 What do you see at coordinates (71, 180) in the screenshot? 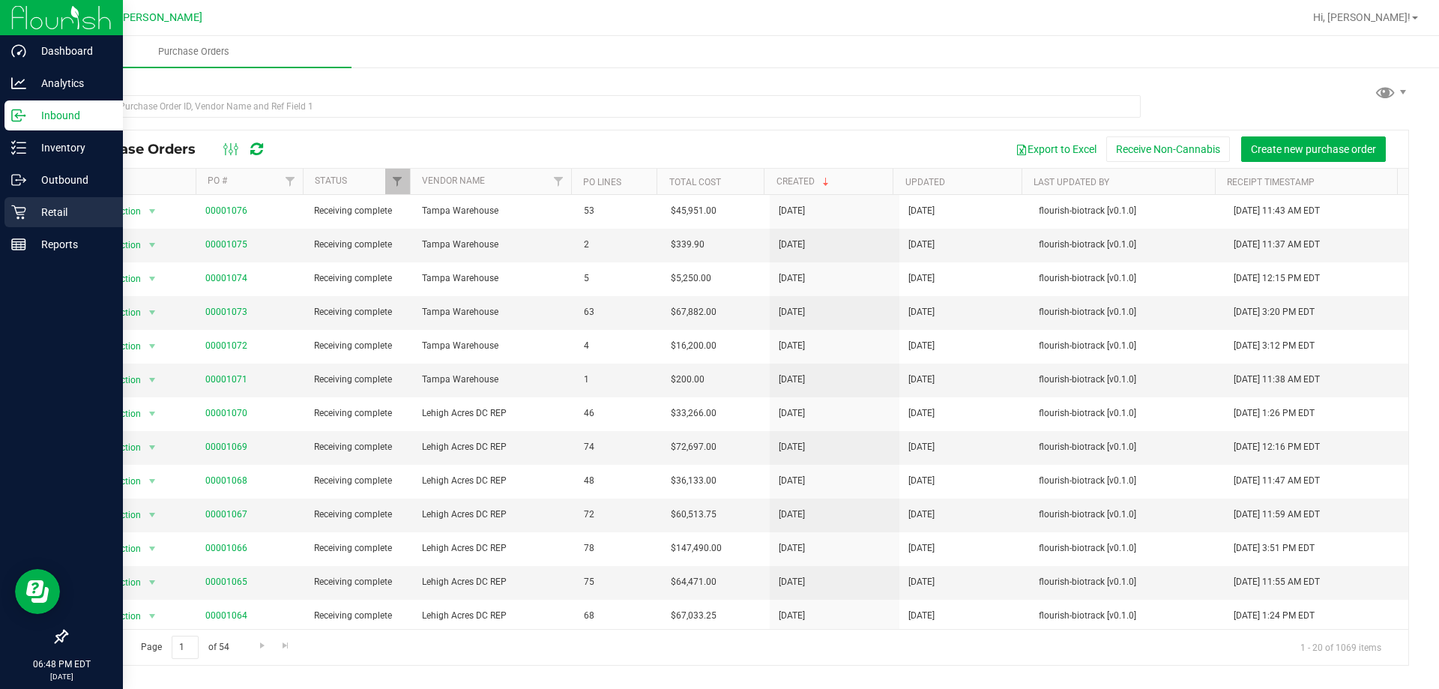
I see `p: Outbound` at bounding box center [71, 180].